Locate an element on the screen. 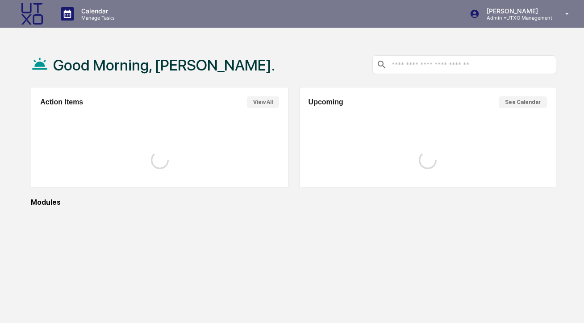 This screenshot has height=323, width=584. div: Modules is located at coordinates (293, 202).